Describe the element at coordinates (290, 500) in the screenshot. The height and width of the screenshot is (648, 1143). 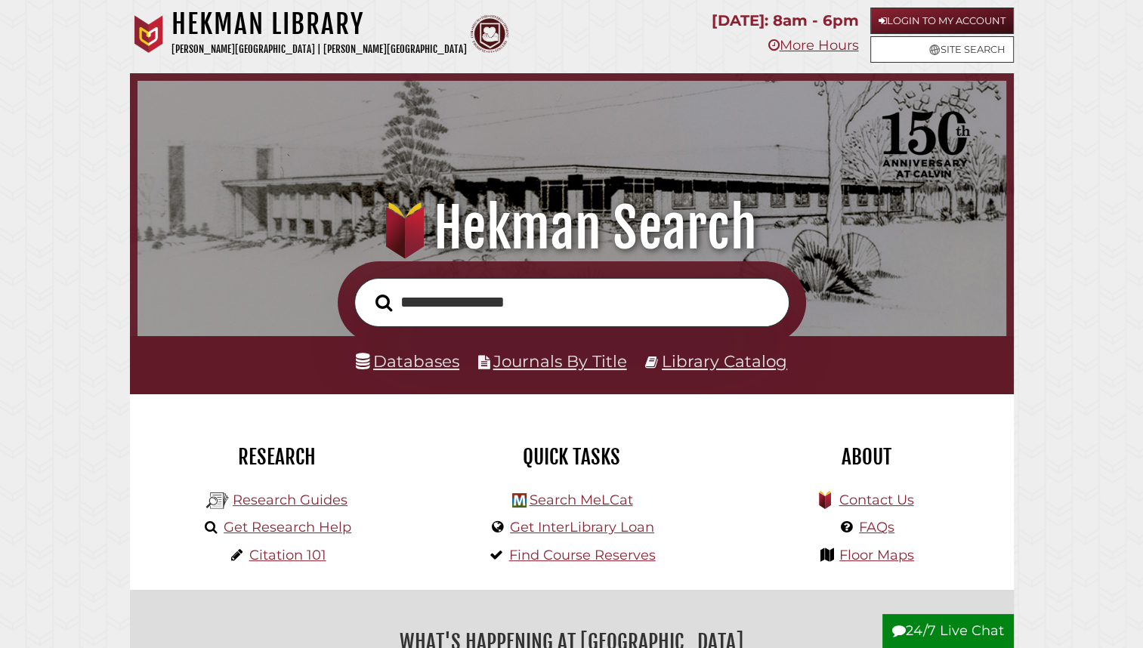
I see `a: Research Guides` at that location.